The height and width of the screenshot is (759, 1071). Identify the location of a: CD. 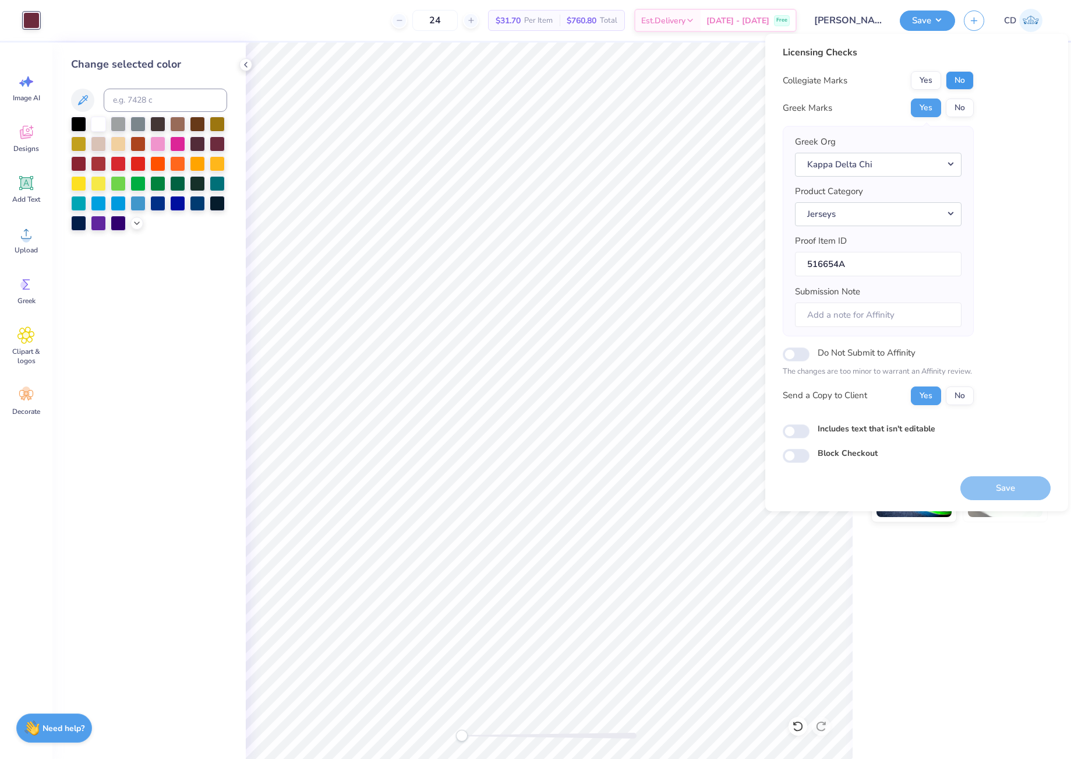
(1024, 20).